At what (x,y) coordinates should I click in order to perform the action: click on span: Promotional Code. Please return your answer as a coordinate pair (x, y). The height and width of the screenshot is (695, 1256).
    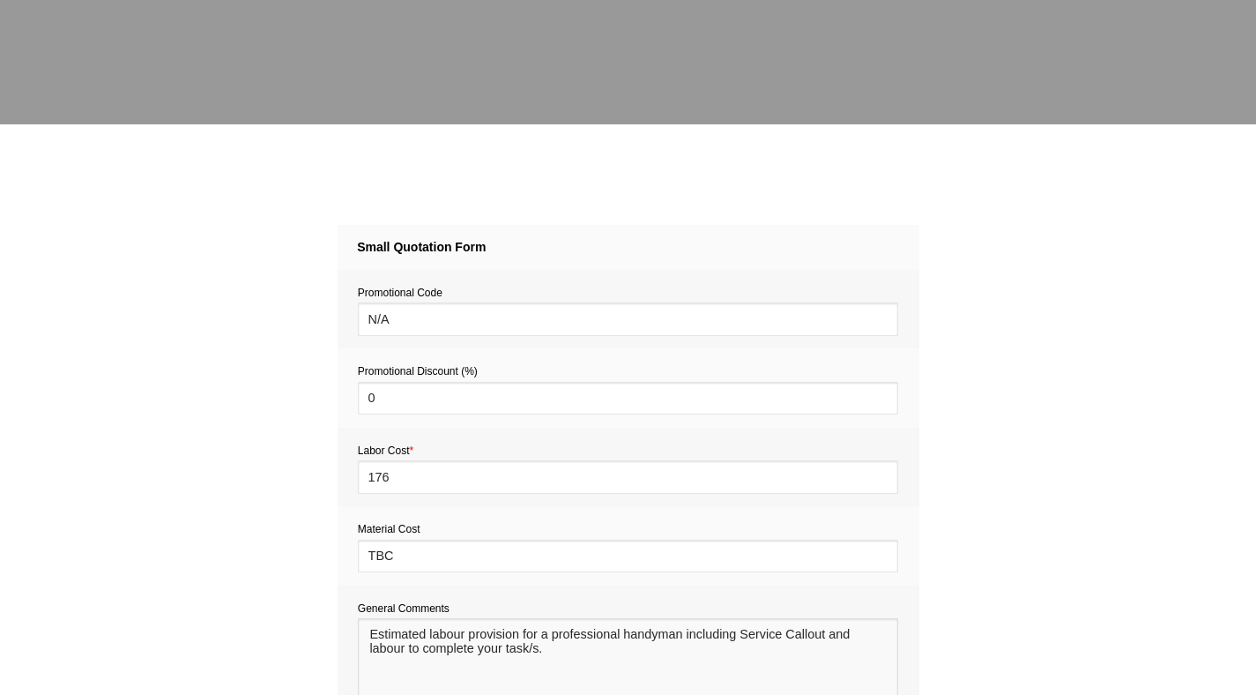
    Looking at the image, I should click on (400, 293).